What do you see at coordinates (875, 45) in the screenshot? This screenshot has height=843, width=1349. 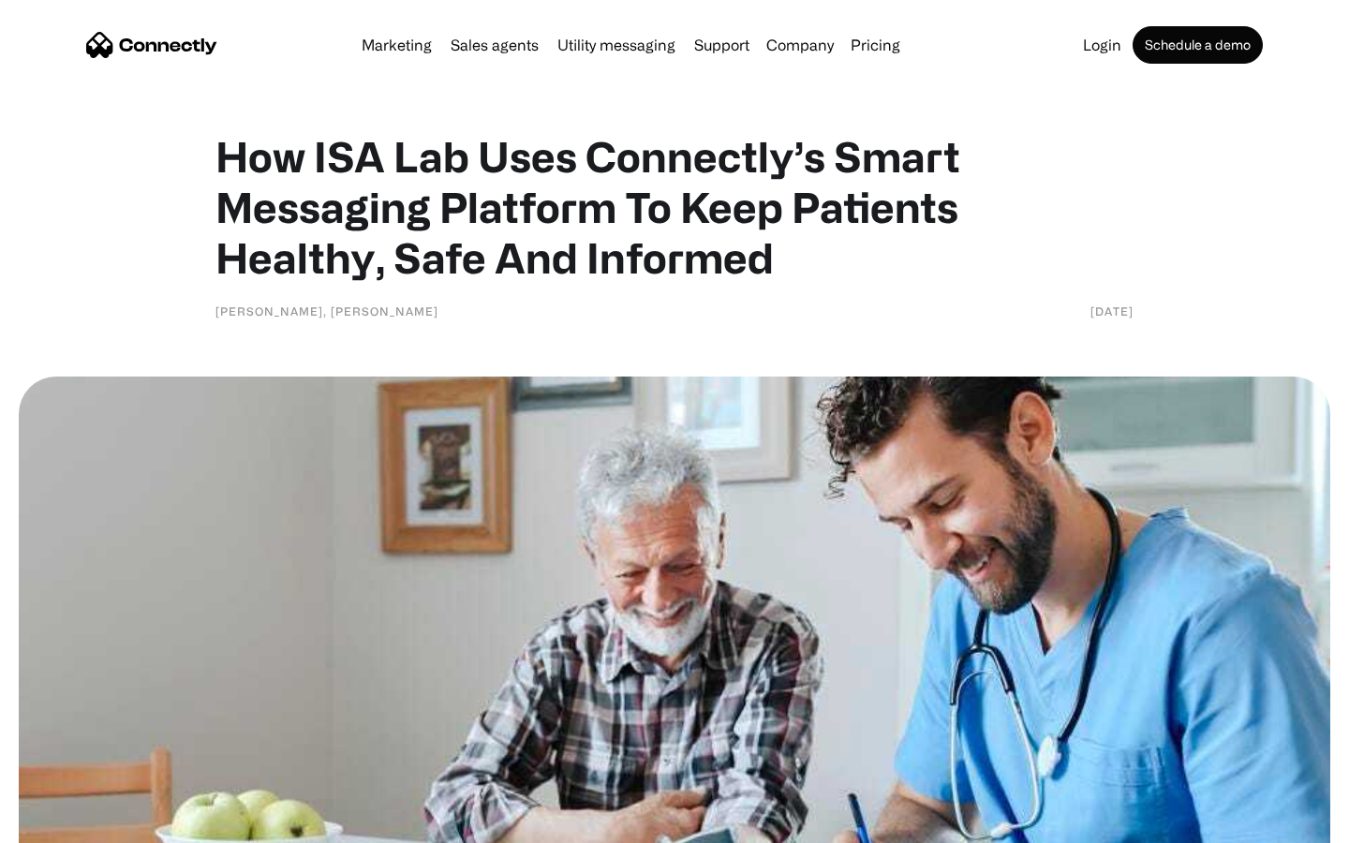 I see `a: Pricing` at bounding box center [875, 45].